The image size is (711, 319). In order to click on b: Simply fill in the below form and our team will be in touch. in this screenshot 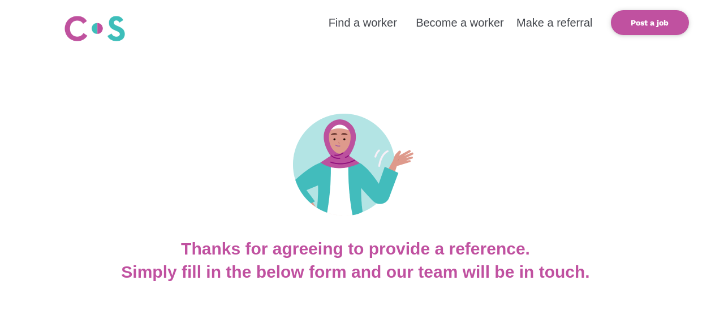, I will do `click(355, 271)`.